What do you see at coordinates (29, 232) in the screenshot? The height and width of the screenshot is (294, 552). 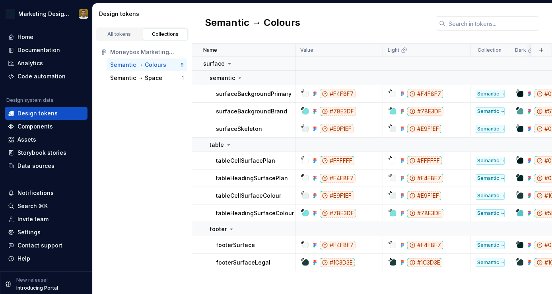 I see `div: Settings` at bounding box center [29, 232].